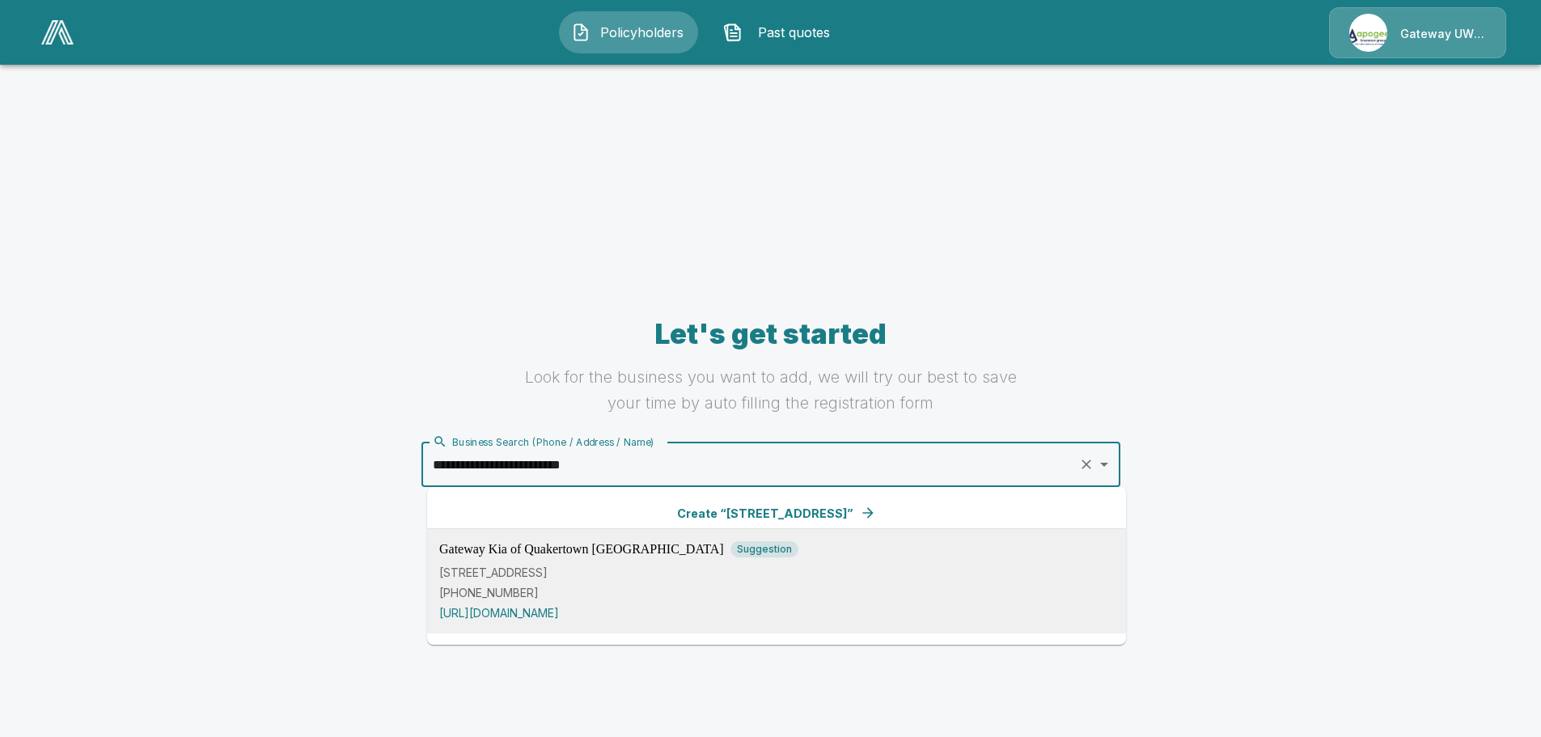  What do you see at coordinates (793, 32) in the screenshot?
I see `span: Past quotes` at bounding box center [793, 32].